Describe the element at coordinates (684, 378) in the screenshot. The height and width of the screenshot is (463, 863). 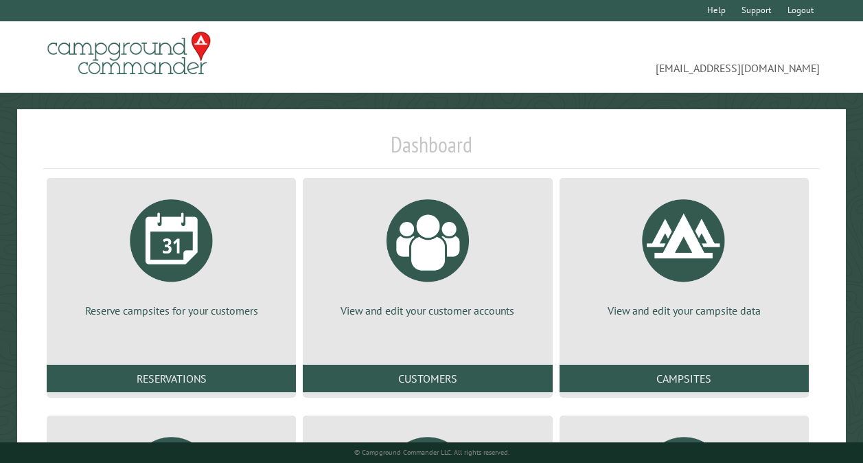
I see `a: Campsites` at that location.